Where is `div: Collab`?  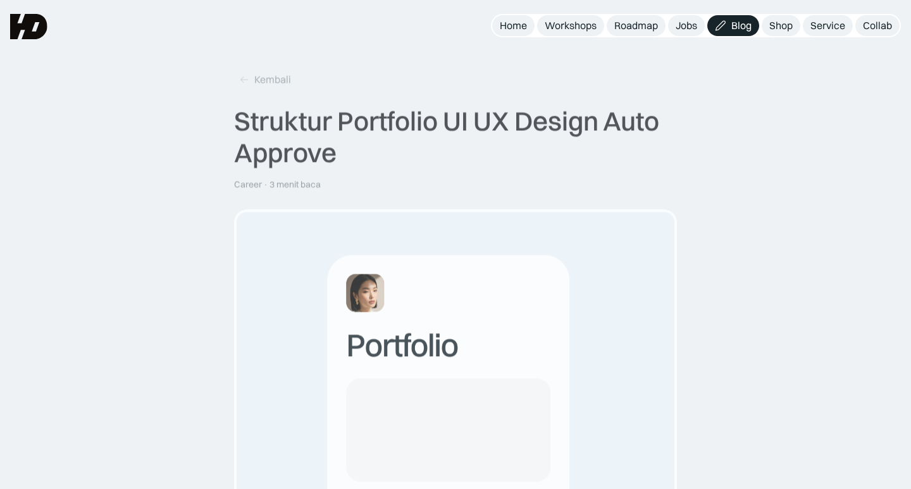 div: Collab is located at coordinates (878, 25).